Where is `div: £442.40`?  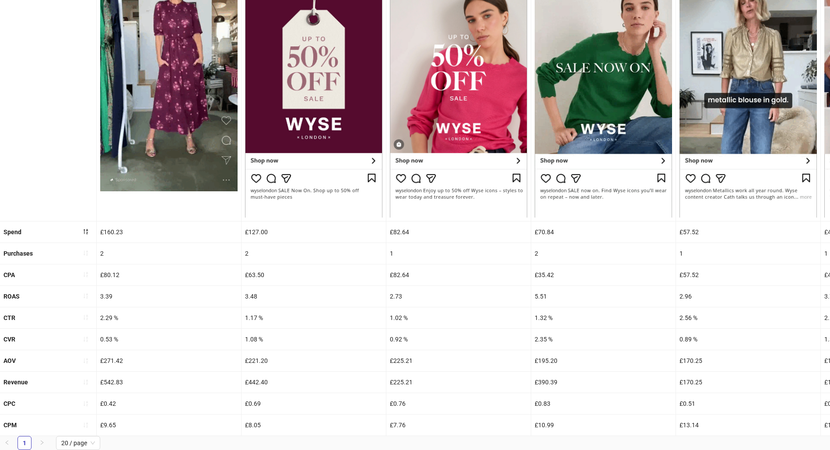
div: £442.40 is located at coordinates (314, 382).